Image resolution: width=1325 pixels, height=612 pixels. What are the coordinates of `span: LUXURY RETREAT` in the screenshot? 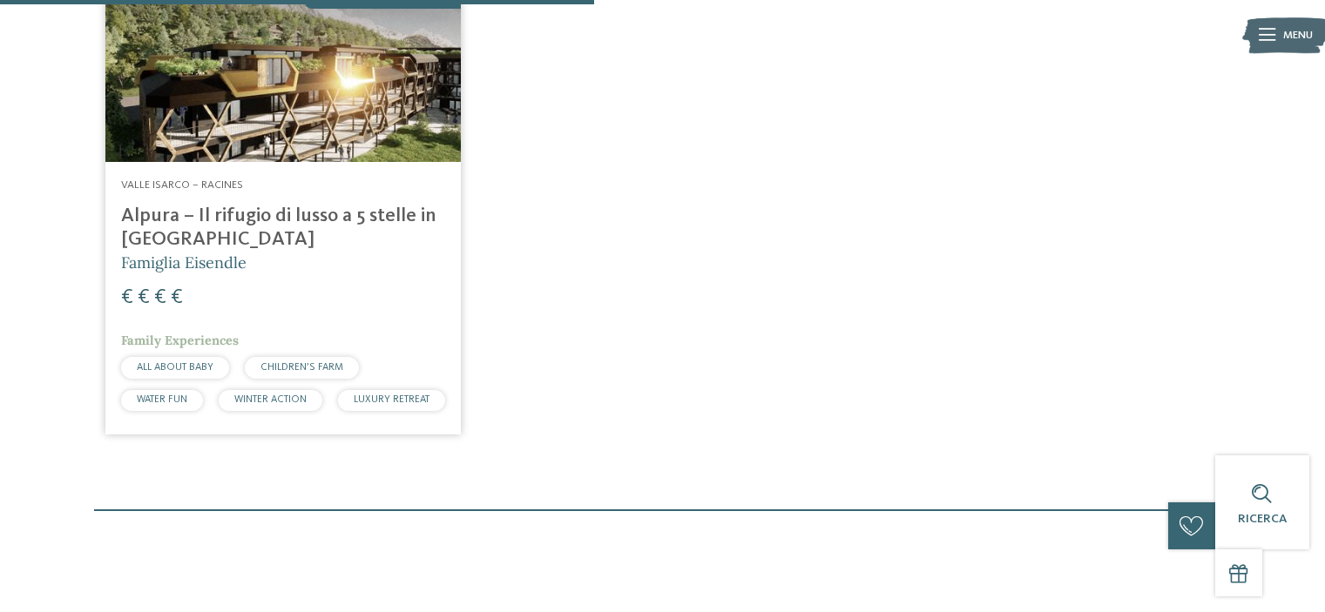 It's located at (391, 400).